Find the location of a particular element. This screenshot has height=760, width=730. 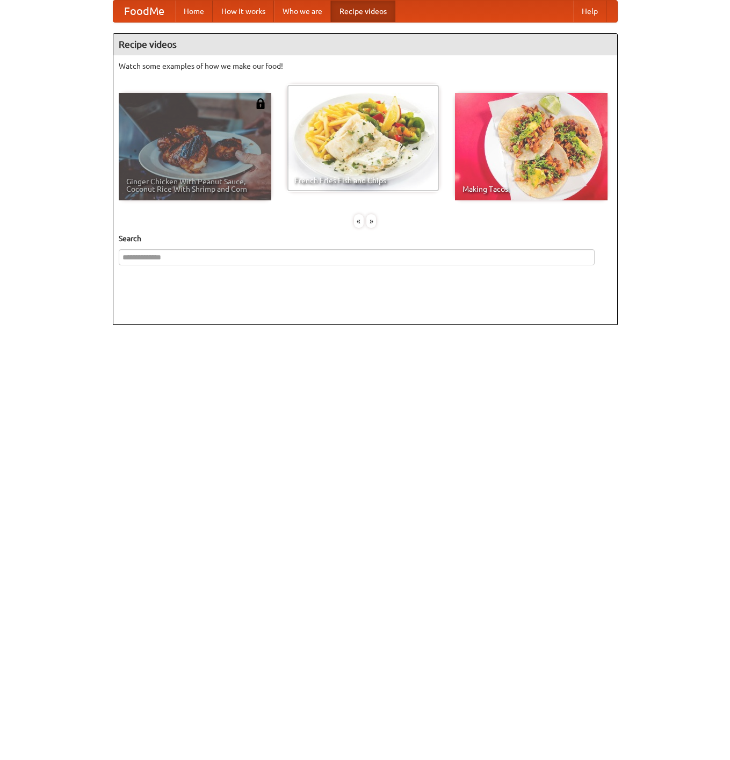

a: Home is located at coordinates (194, 11).